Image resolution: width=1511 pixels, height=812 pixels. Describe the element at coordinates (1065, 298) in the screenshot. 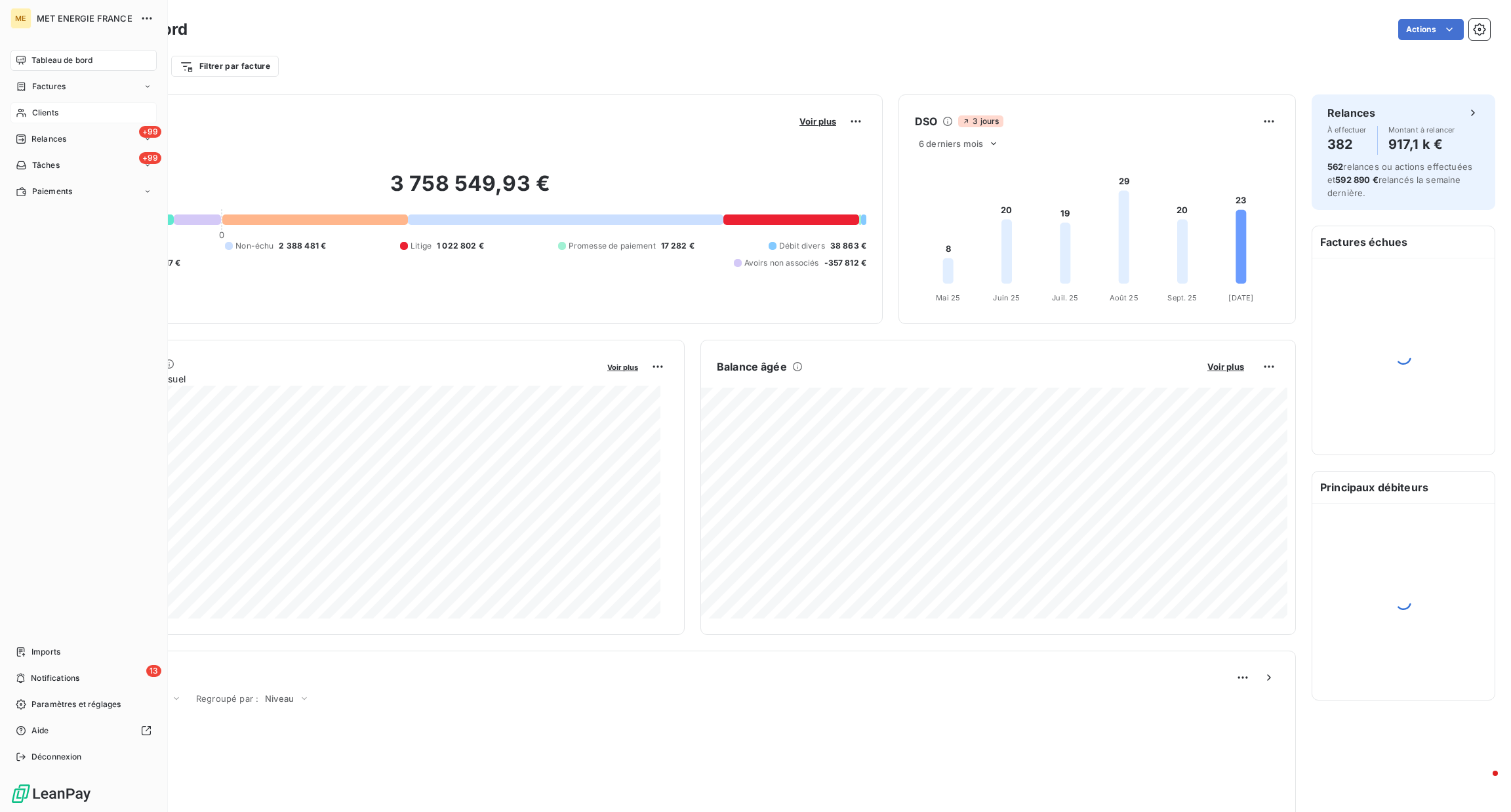

I see `tspan: Juil. 25` at that location.